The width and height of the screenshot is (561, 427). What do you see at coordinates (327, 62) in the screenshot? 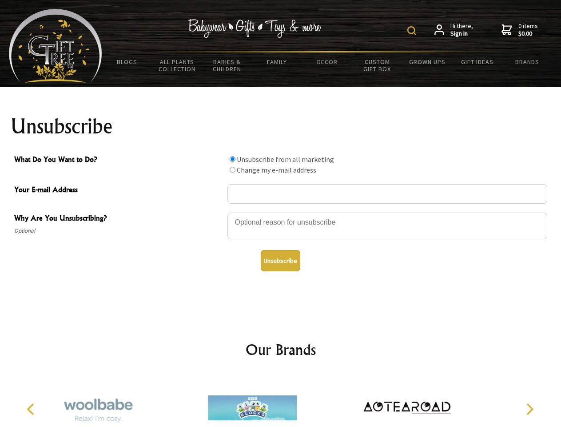
I see `a: Decor` at bounding box center [327, 62].